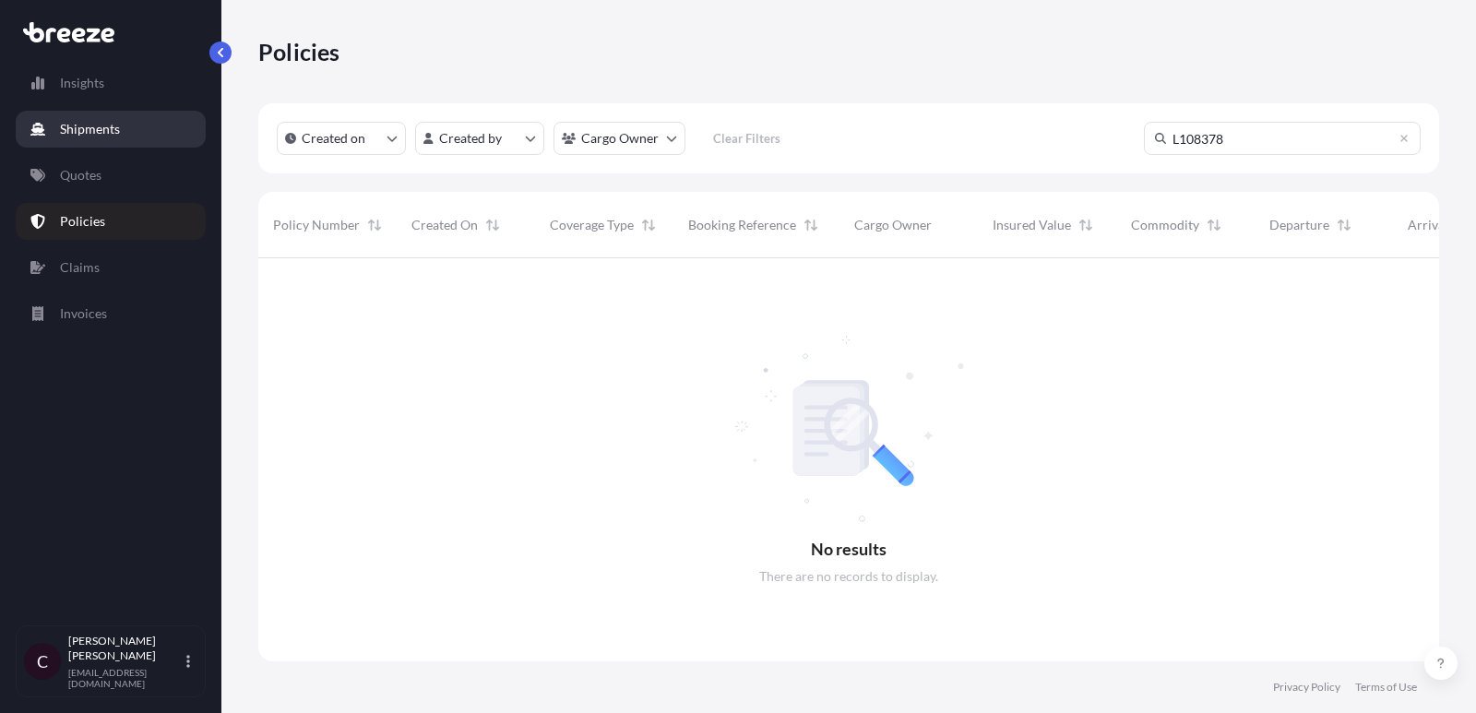 This screenshot has width=1476, height=713. Describe the element at coordinates (742, 225) in the screenshot. I see `span: Booking Reference` at that location.